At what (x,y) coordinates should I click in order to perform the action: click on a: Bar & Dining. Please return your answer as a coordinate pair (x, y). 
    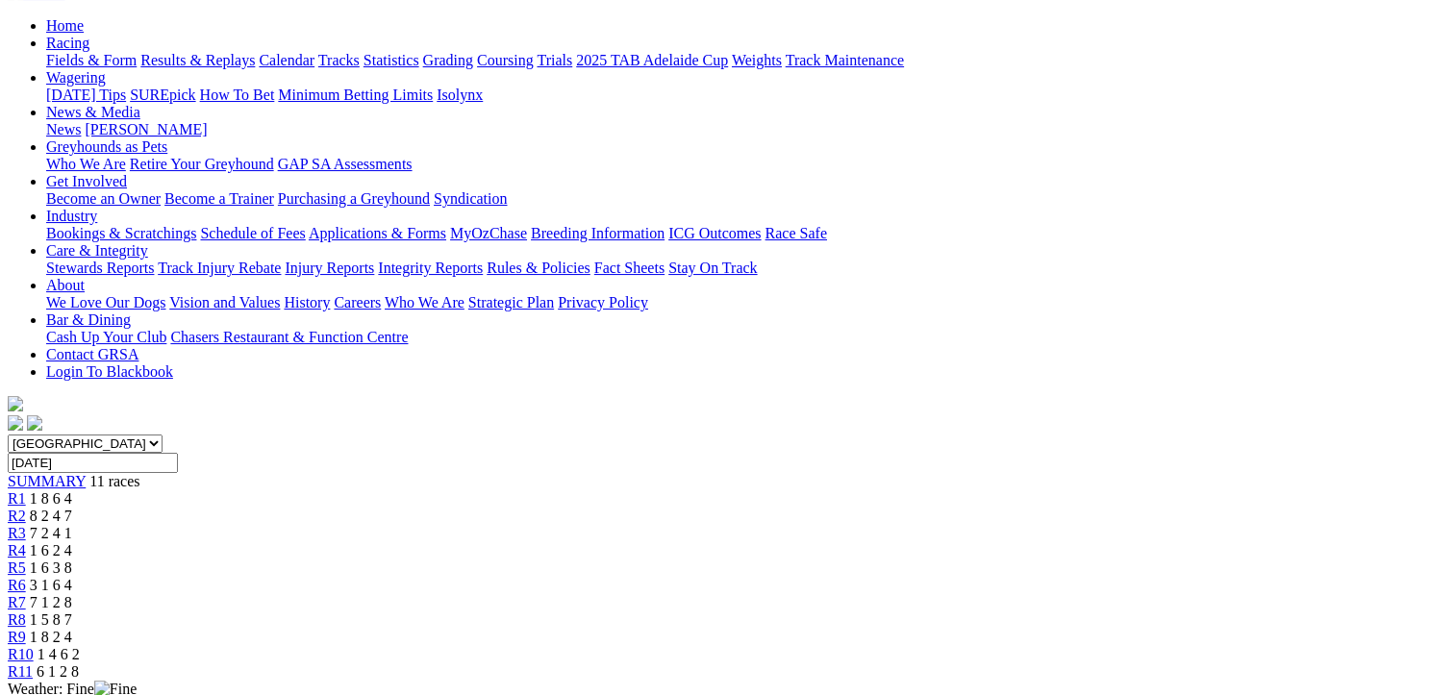
    Looking at the image, I should click on (88, 319).